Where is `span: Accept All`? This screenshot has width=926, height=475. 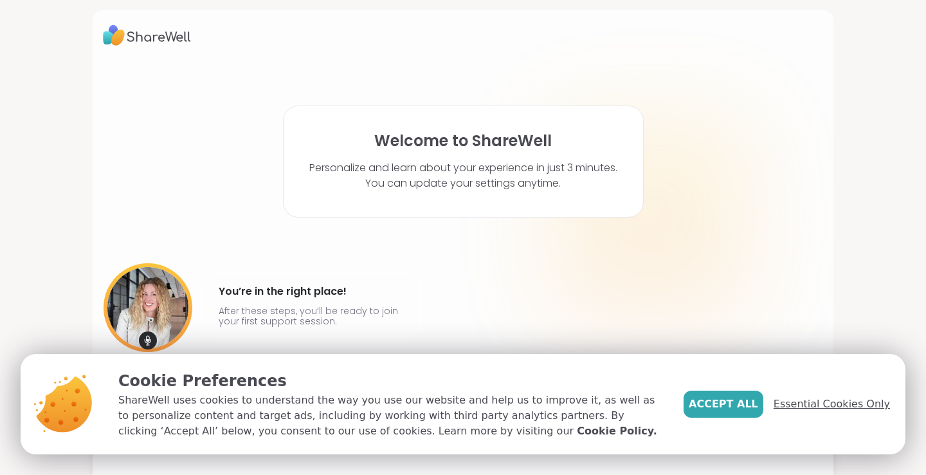
span: Accept All is located at coordinates (724, 404).